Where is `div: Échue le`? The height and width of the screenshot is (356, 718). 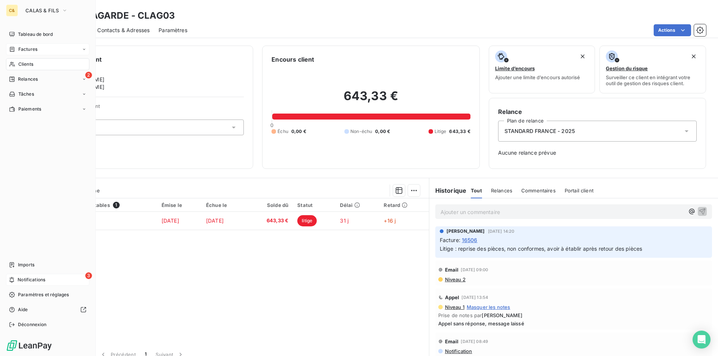
div: Échue le is located at coordinates (224, 205).